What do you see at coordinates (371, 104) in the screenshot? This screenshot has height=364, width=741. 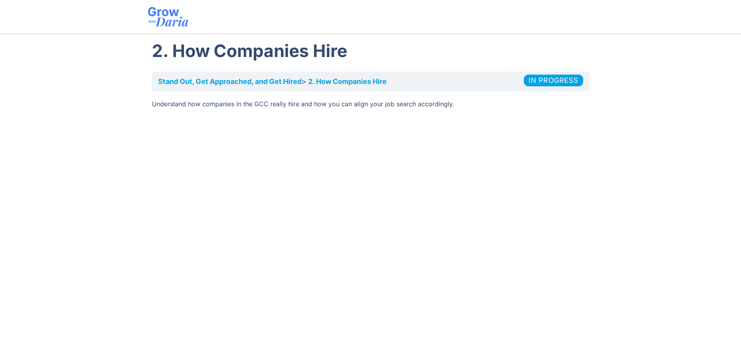 I see `p: Understand how companies in the GCC really hire and how you can align your job search accordingly.` at bounding box center [371, 104].